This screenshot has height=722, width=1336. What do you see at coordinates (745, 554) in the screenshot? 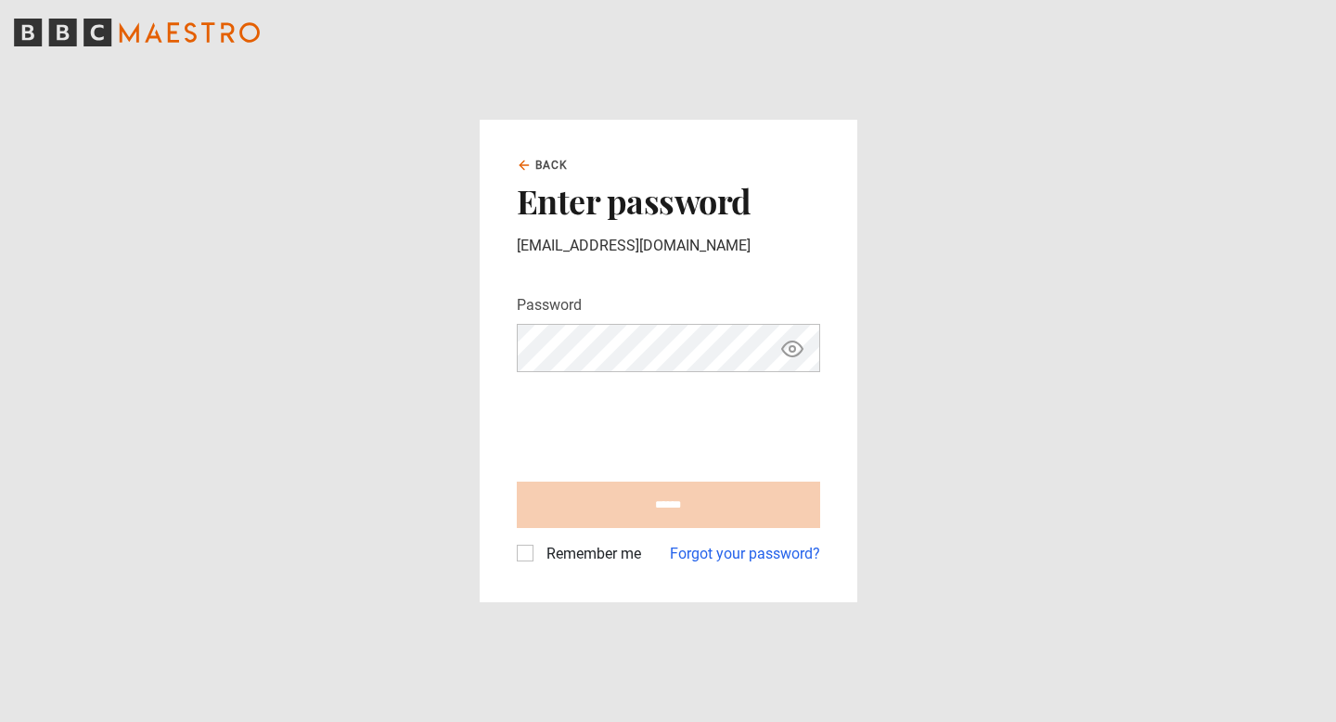
I see `a: Forgot your password?` at bounding box center [745, 554].